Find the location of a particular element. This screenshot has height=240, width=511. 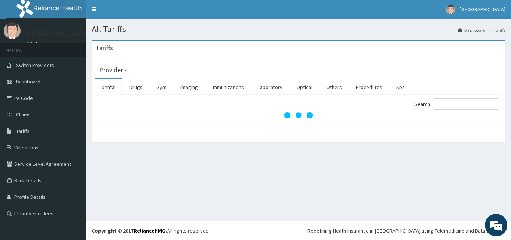

a: RelianceHMO is located at coordinates (150, 230).